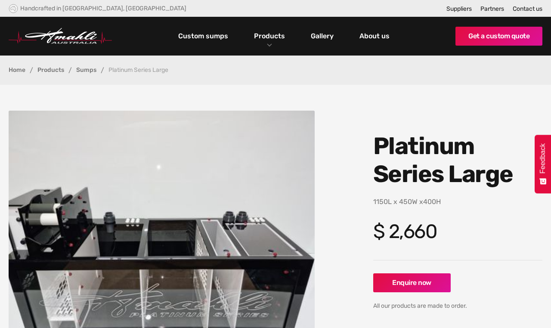 This screenshot has width=551, height=328. What do you see at coordinates (527, 9) in the screenshot?
I see `a: Contact us` at bounding box center [527, 9].